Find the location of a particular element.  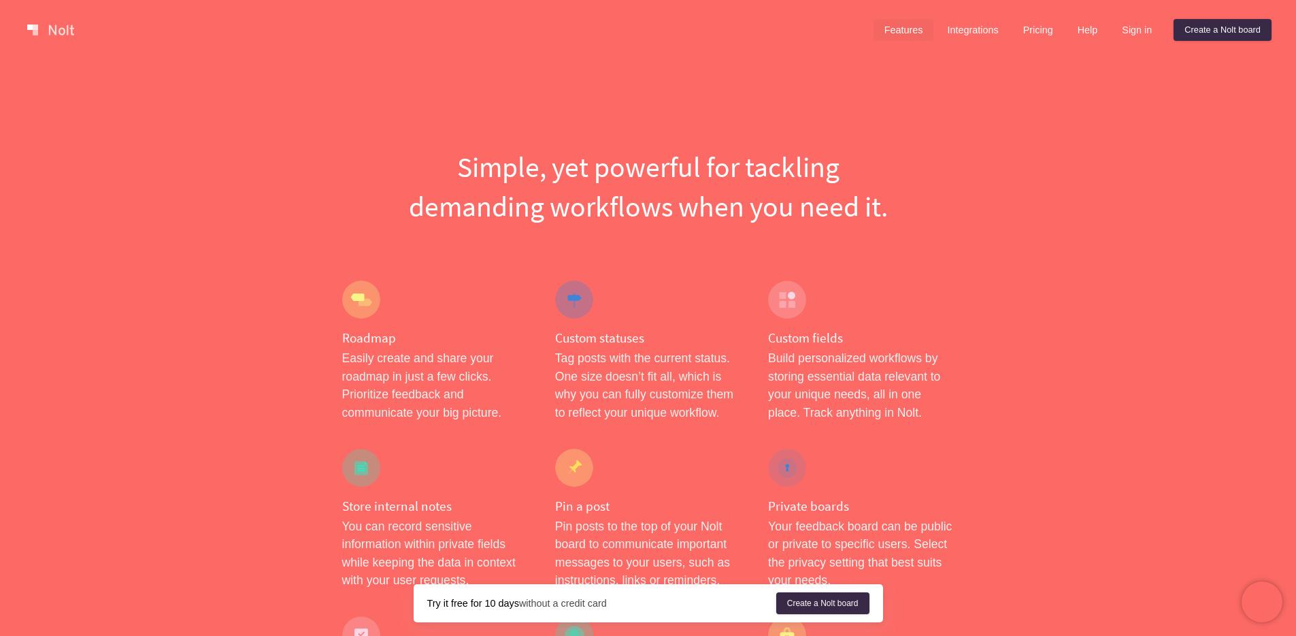

h4: Store internal notes is located at coordinates (435, 506).